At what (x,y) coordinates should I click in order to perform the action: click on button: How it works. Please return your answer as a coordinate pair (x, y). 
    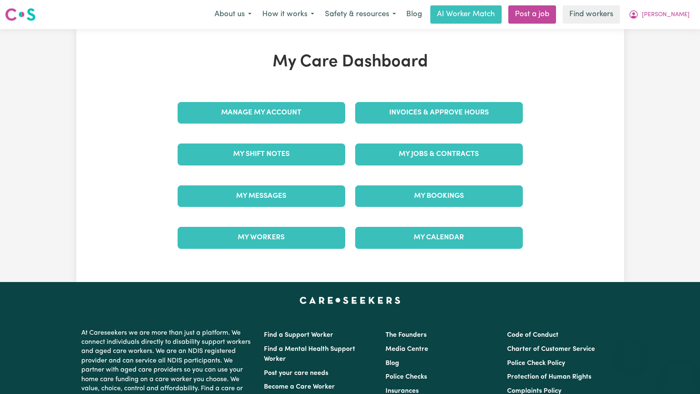
    Looking at the image, I should click on (288, 15).